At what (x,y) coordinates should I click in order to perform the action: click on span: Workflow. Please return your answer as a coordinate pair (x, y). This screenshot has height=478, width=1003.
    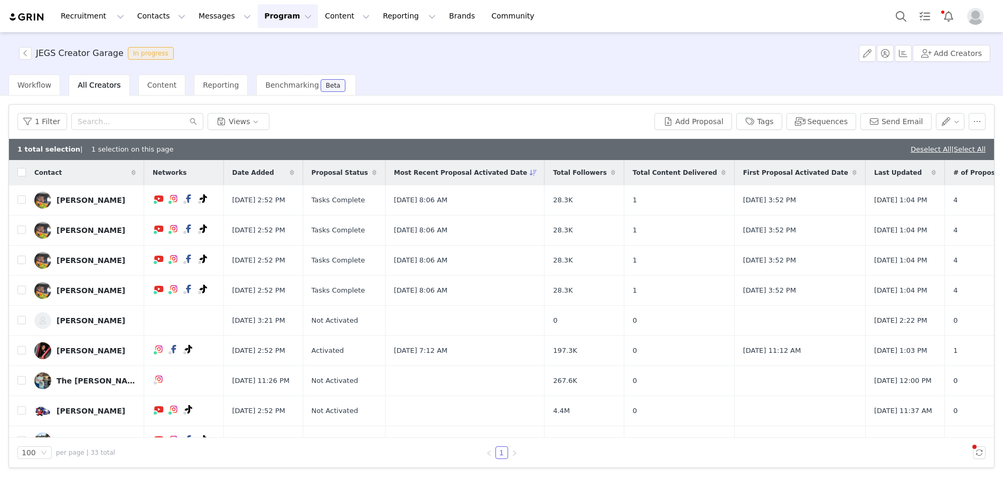
    Looking at the image, I should click on (34, 85).